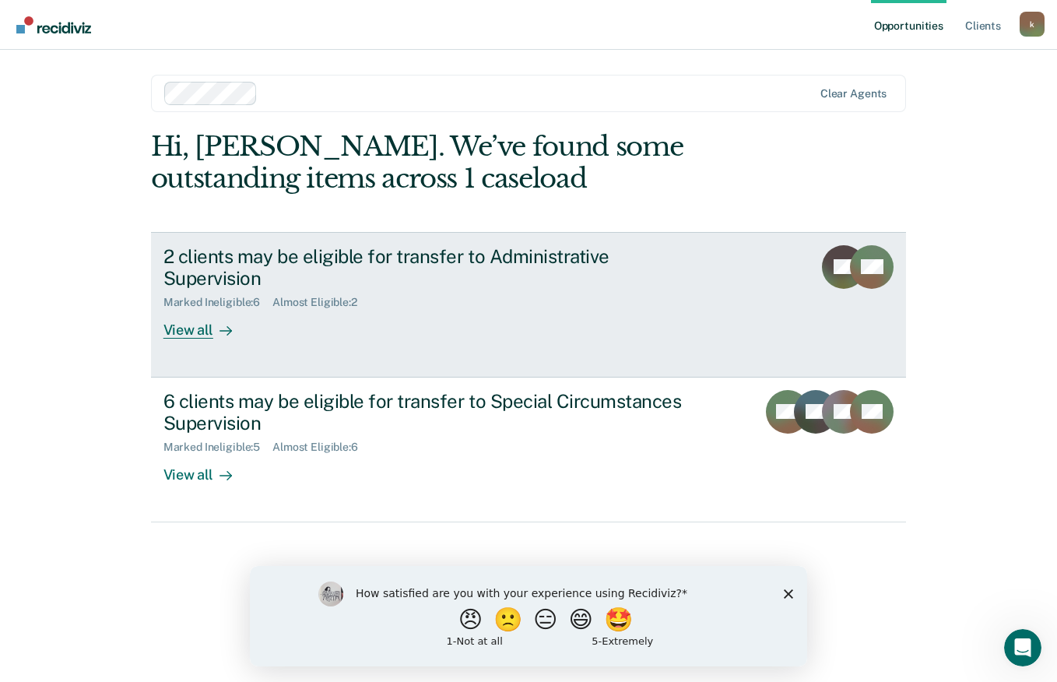 This screenshot has width=1057, height=682. I want to click on div: Close survey, so click(539, 28).